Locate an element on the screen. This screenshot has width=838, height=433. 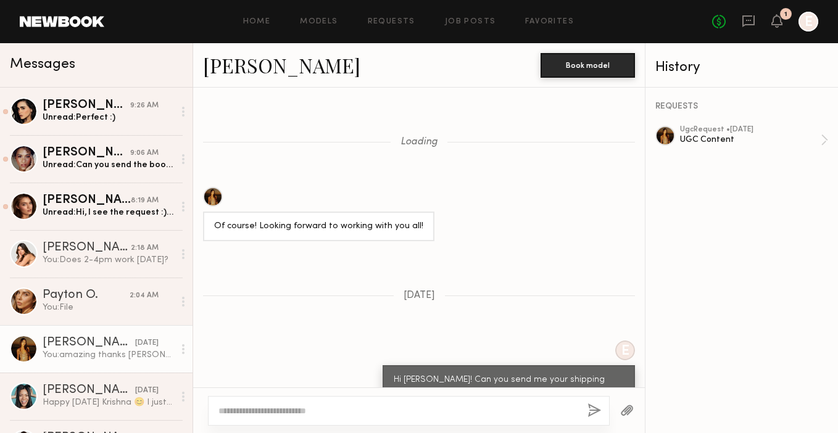
a: E is located at coordinates (809, 22).